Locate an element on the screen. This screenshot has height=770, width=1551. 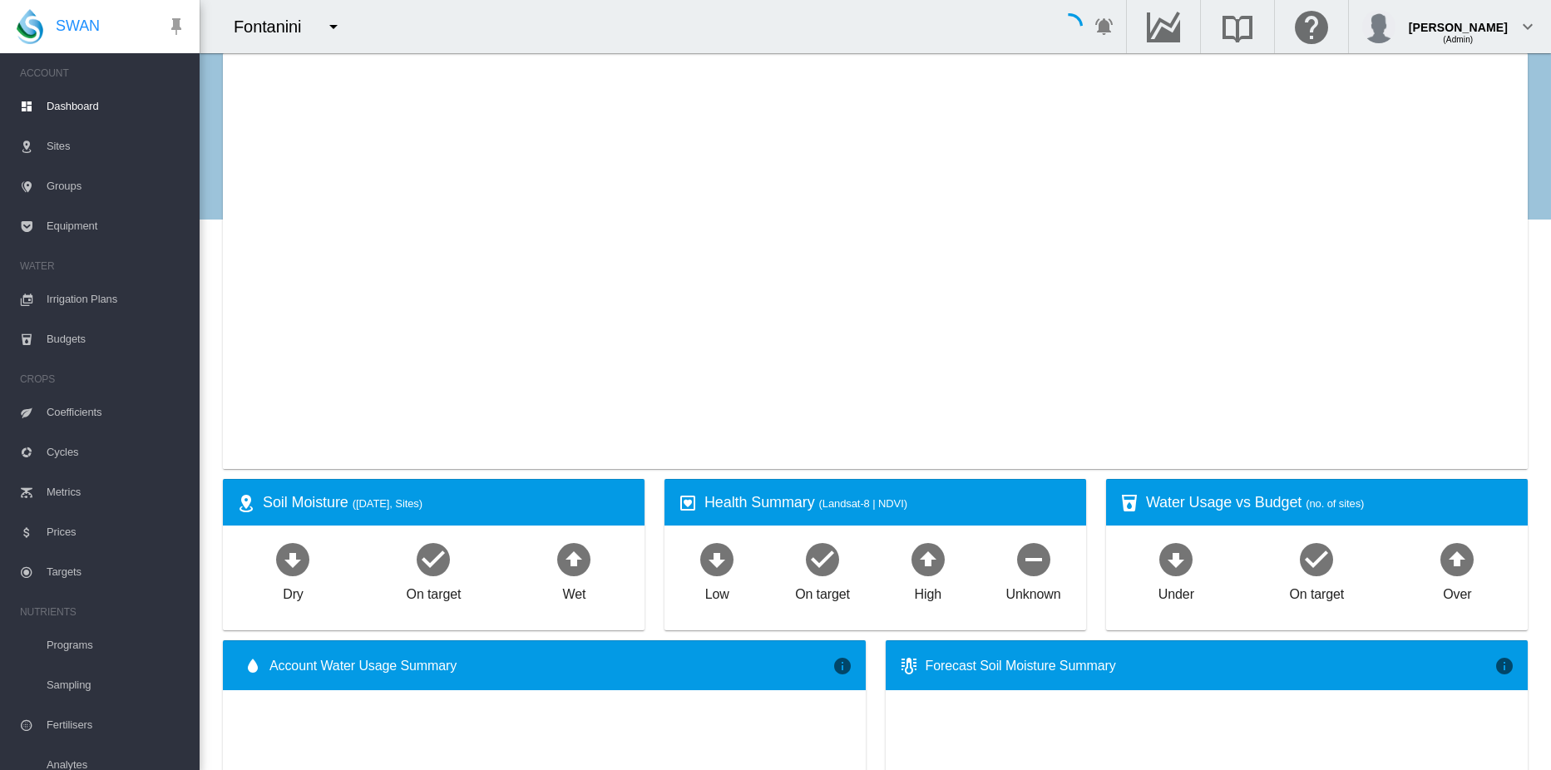
div: Low is located at coordinates (717, 591).